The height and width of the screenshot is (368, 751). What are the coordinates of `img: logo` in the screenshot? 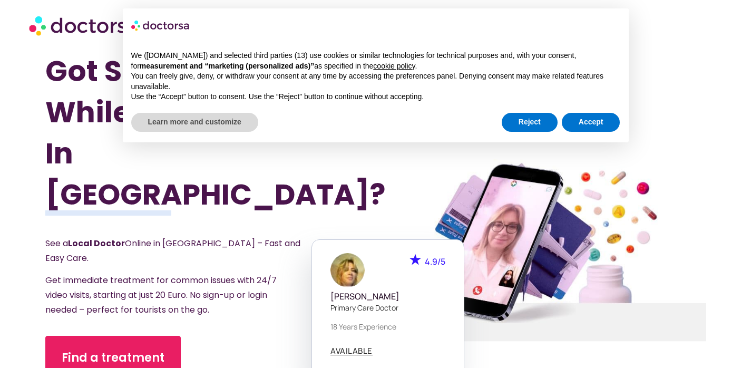 It's located at (161, 25).